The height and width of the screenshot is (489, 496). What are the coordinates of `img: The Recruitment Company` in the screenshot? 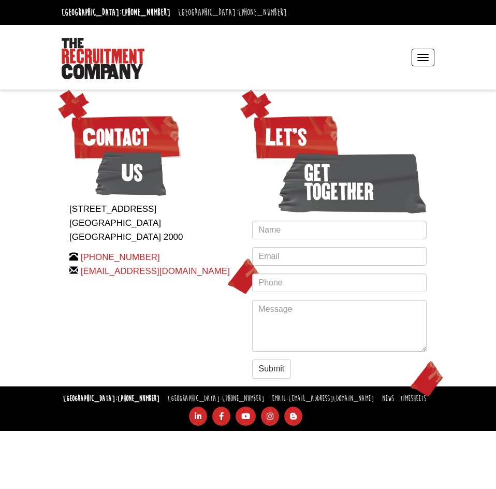 It's located at (103, 59).